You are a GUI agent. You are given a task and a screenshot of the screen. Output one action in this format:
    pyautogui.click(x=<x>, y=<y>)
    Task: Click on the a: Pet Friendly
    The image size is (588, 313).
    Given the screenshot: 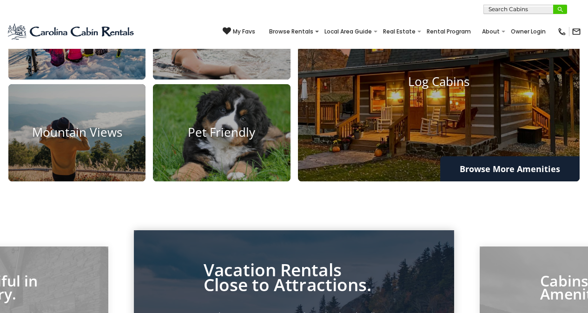 What is the action you would take?
    pyautogui.click(x=221, y=133)
    